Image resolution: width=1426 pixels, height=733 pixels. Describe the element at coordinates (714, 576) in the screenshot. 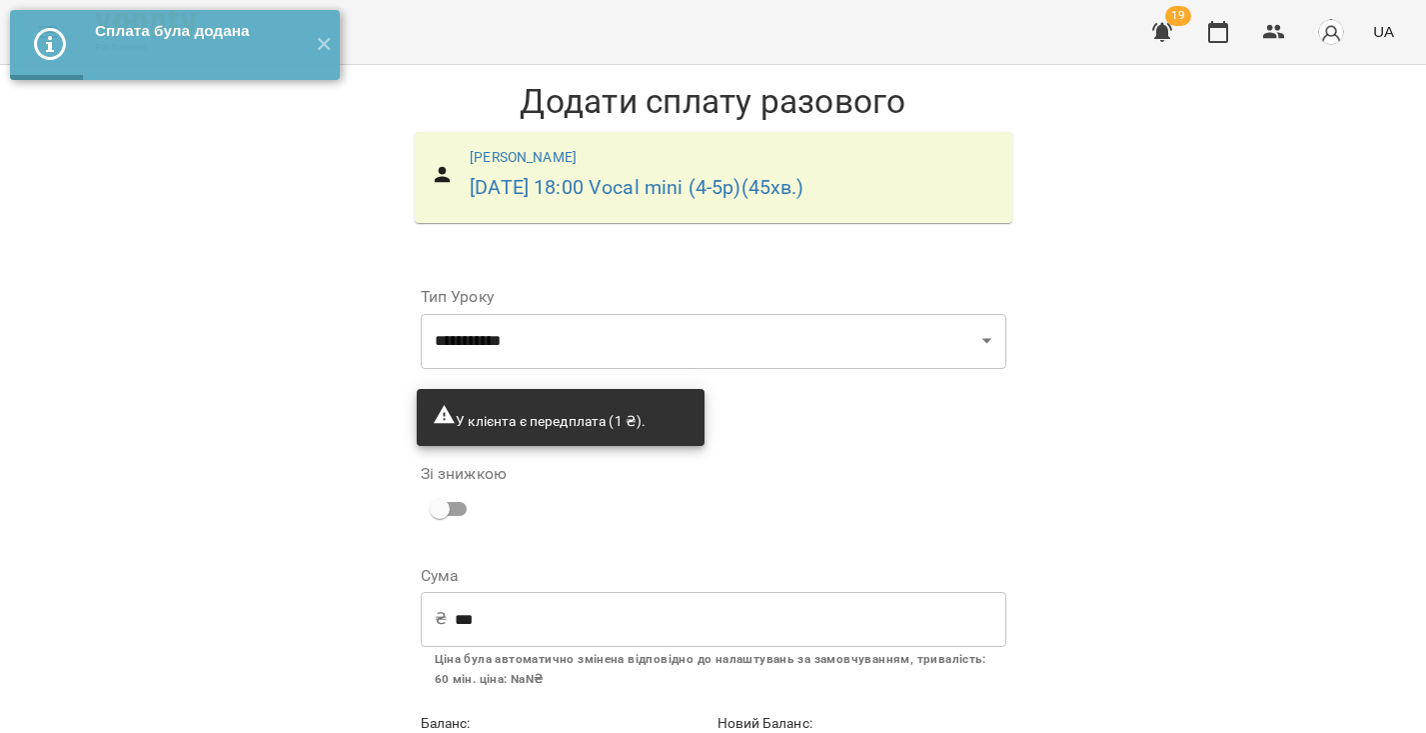

I see `label: Сума` at that location.